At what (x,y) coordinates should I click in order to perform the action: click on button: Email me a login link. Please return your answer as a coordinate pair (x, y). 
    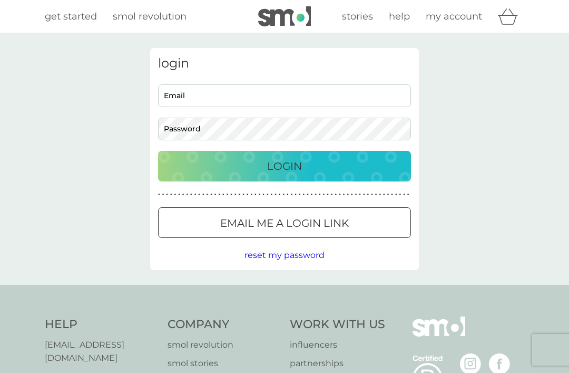
    Looking at the image, I should click on (285, 222).